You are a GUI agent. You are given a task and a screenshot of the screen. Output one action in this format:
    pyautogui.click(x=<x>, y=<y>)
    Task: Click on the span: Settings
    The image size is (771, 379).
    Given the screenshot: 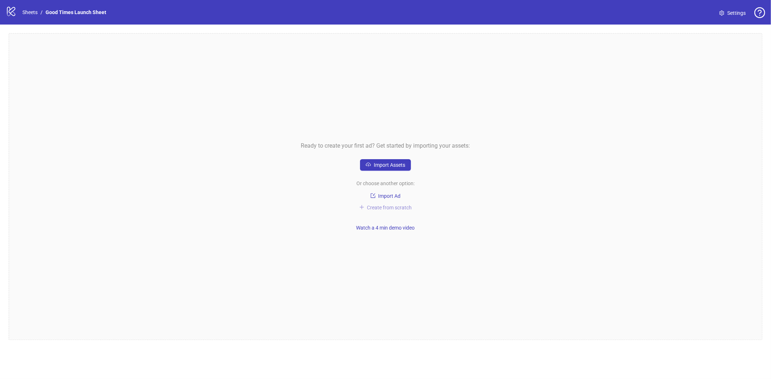 What is the action you would take?
    pyautogui.click(x=736, y=13)
    